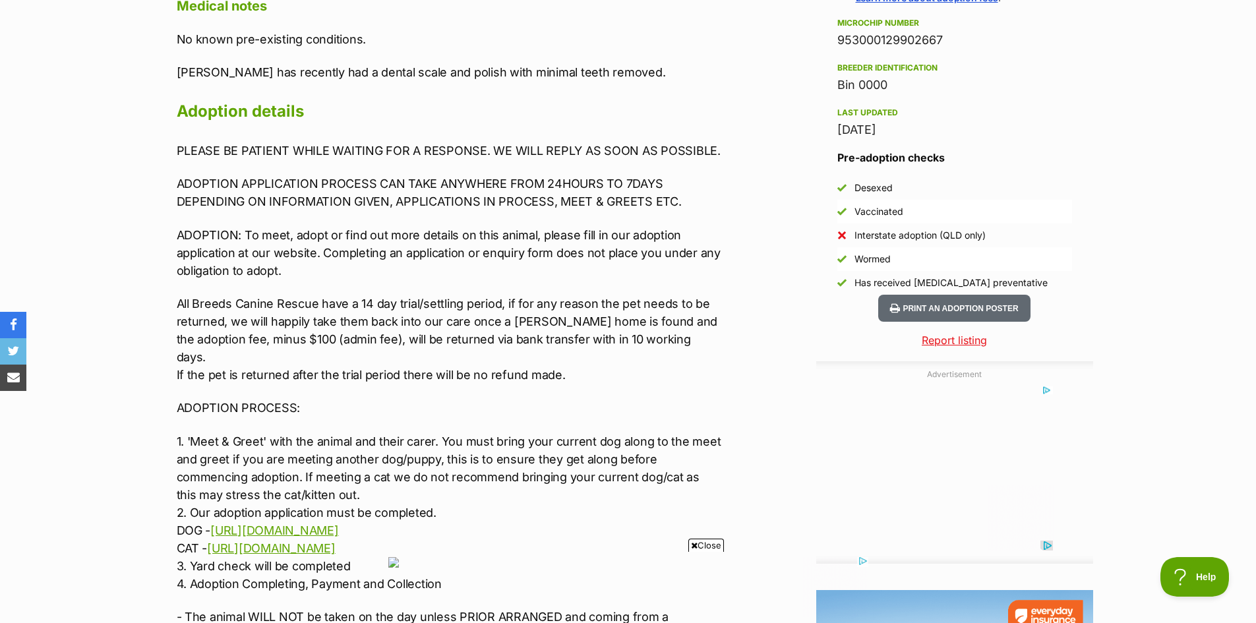 This screenshot has width=1256, height=623. Describe the element at coordinates (955, 340) in the screenshot. I see `a: Report listing` at that location.